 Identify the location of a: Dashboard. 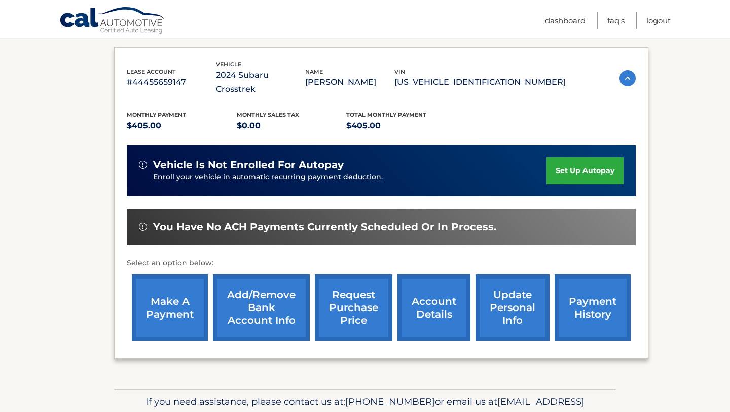
(565, 20).